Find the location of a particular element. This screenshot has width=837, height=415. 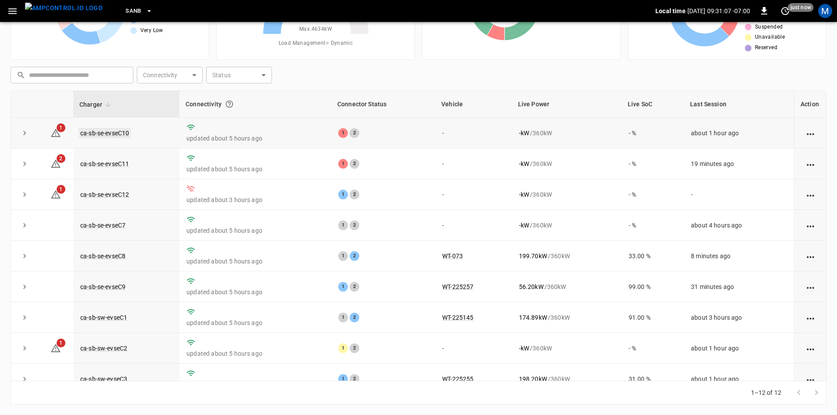

th: Live Power is located at coordinates (567, 104).